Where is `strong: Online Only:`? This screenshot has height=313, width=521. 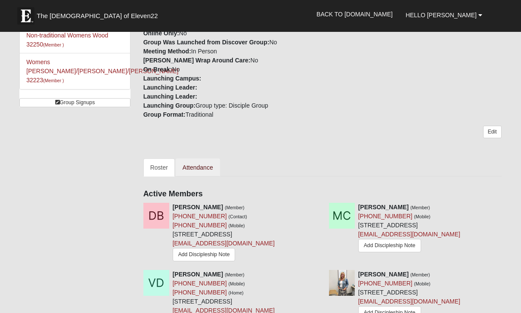
strong: Online Only: is located at coordinates (161, 33).